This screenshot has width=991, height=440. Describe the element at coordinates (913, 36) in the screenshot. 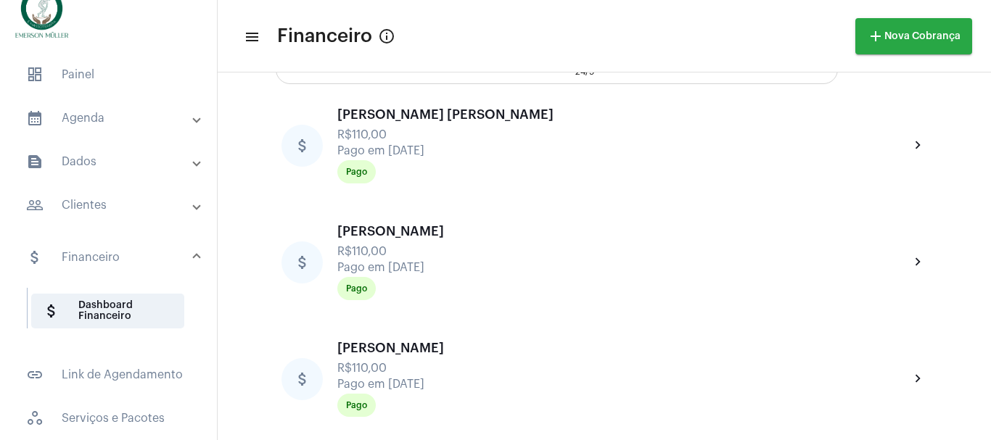

I see `span: Nova Cobrança` at that location.